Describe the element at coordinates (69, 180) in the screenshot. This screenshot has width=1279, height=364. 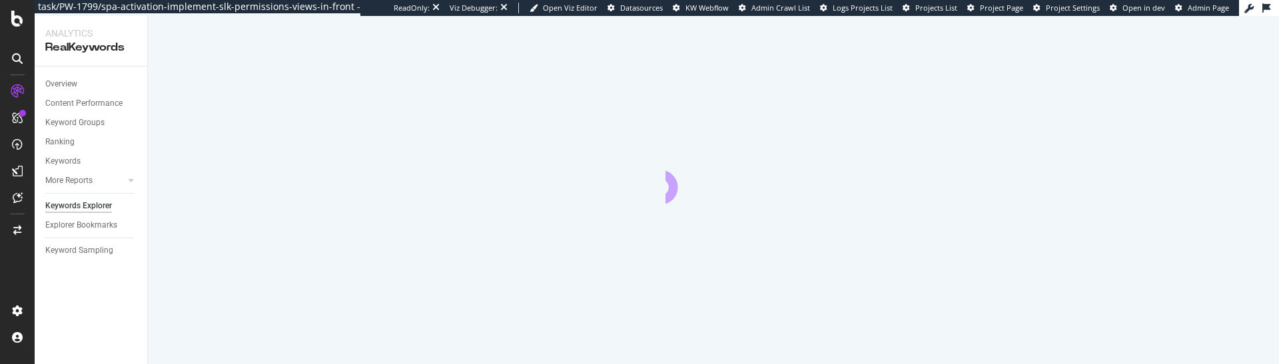
I see `div: More Reports` at that location.